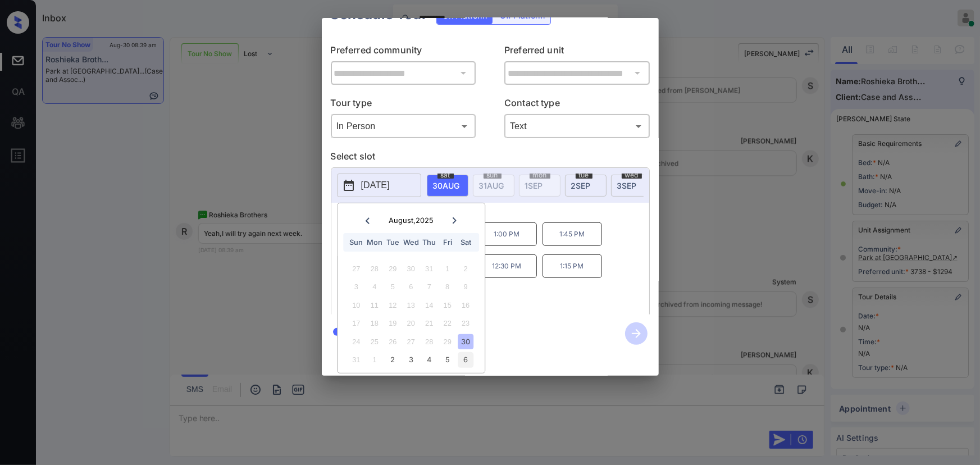 The width and height of the screenshot is (980, 465). I want to click on button: btn-next, so click(637, 334).